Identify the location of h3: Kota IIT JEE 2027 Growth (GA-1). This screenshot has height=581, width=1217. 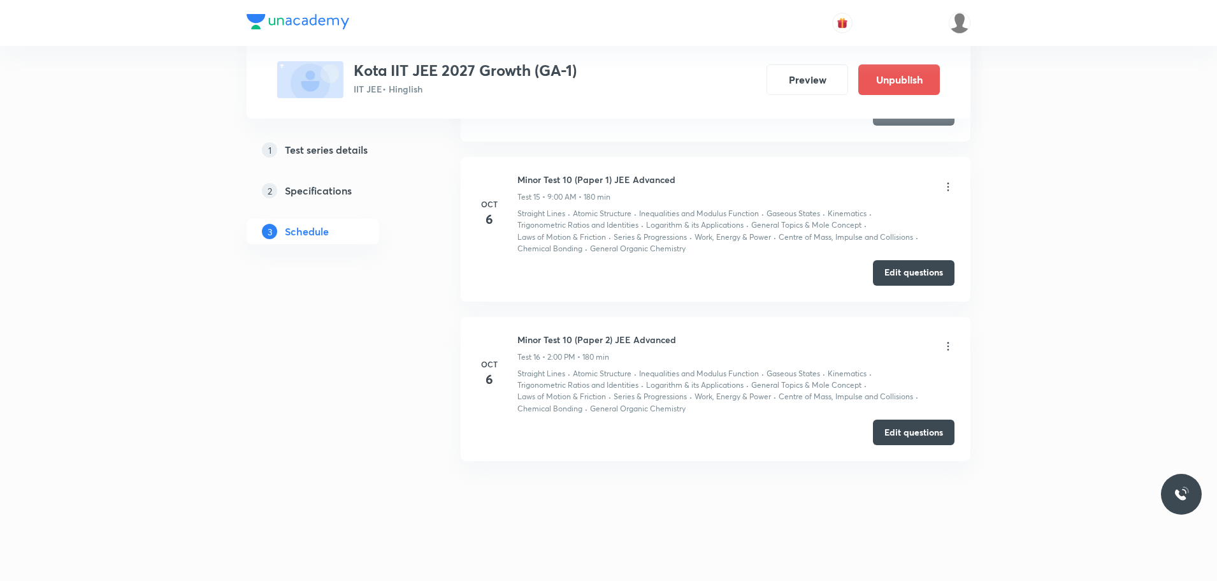
(465, 70).